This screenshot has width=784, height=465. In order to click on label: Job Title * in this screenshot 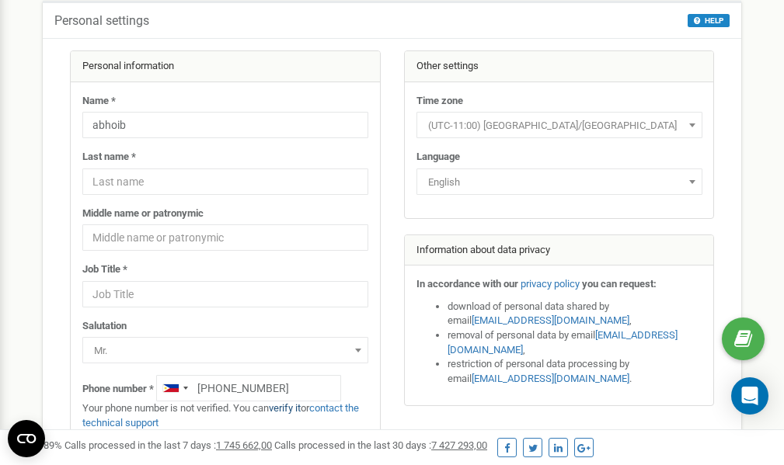, I will do `click(105, 270)`.